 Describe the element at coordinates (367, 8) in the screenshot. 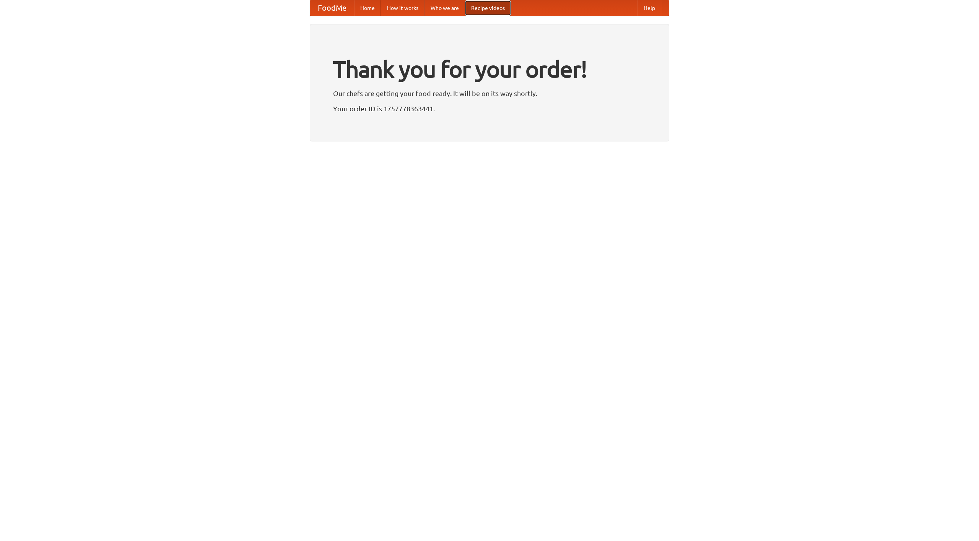

I see `a: Home` at that location.